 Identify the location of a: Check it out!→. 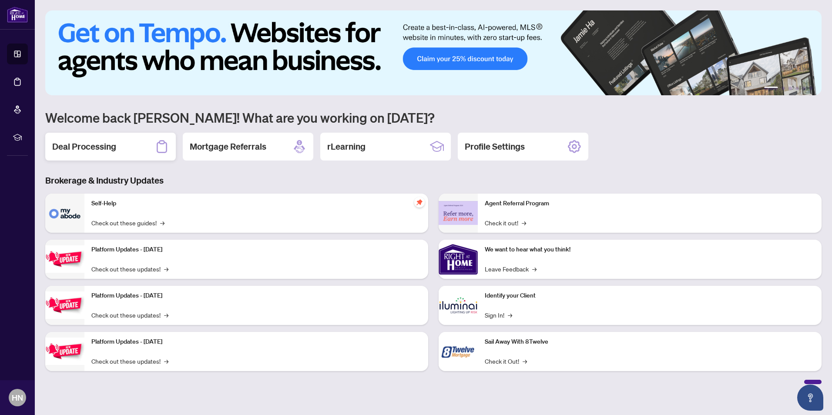
(505, 223).